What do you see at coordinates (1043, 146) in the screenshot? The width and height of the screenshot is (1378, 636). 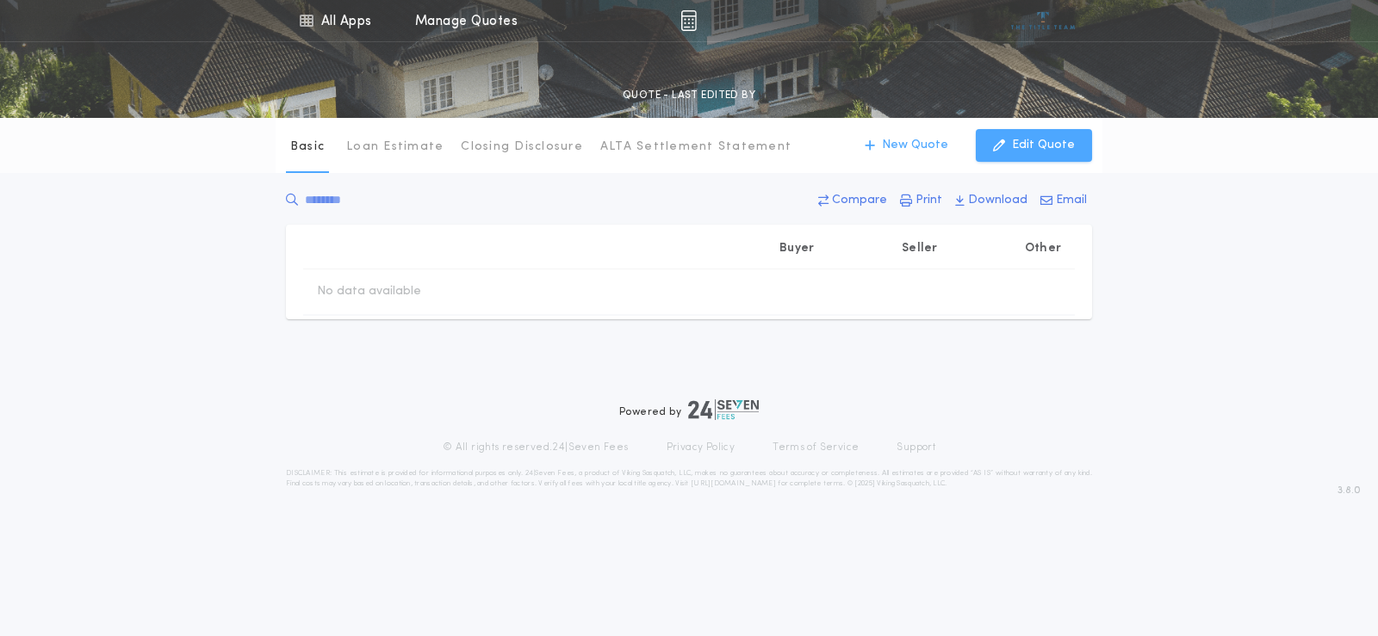 I see `p: Edit Quote` at bounding box center [1043, 146].